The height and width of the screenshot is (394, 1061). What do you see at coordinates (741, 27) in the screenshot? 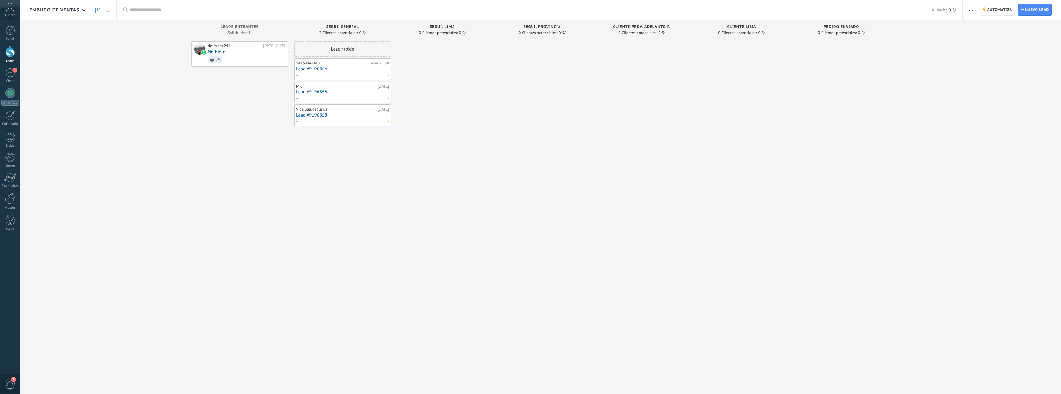
I see `div: cliente lima` at bounding box center [741, 27].